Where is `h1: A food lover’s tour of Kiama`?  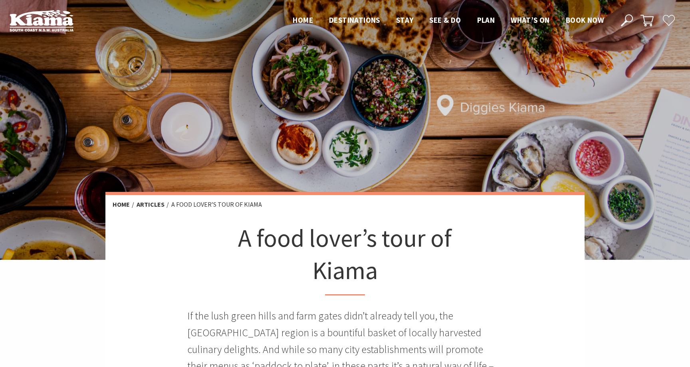
h1: A food lover’s tour of Kiama is located at coordinates (345, 258).